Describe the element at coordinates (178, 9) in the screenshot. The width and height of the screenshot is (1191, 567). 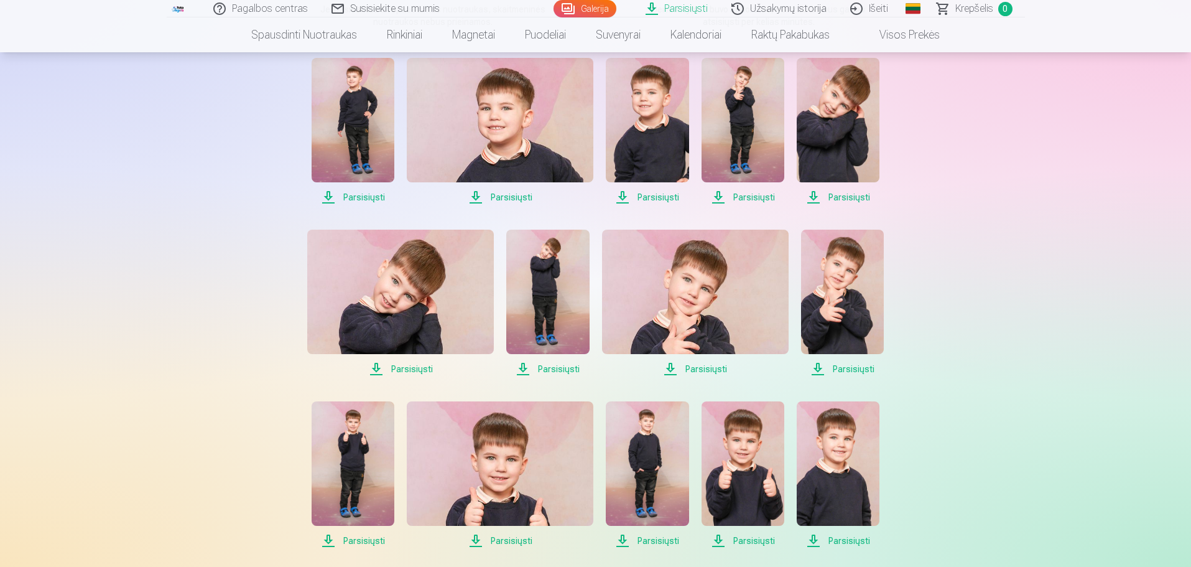
I see `img: /fa5` at that location.